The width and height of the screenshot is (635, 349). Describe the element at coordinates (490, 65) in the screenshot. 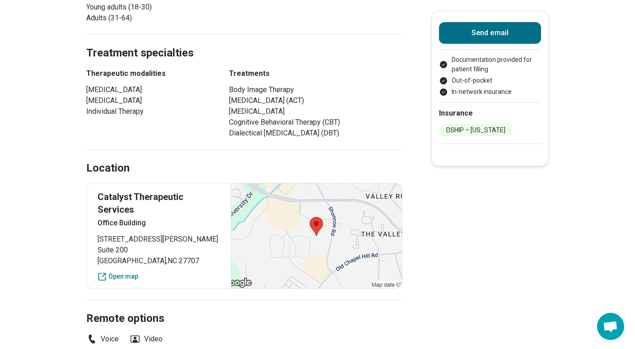

I see `li: Documentation provided for patient filling` at that location.